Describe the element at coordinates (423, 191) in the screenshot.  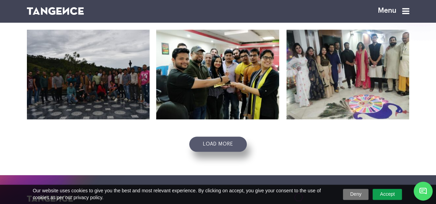
I see `span: Chat Widget` at that location.